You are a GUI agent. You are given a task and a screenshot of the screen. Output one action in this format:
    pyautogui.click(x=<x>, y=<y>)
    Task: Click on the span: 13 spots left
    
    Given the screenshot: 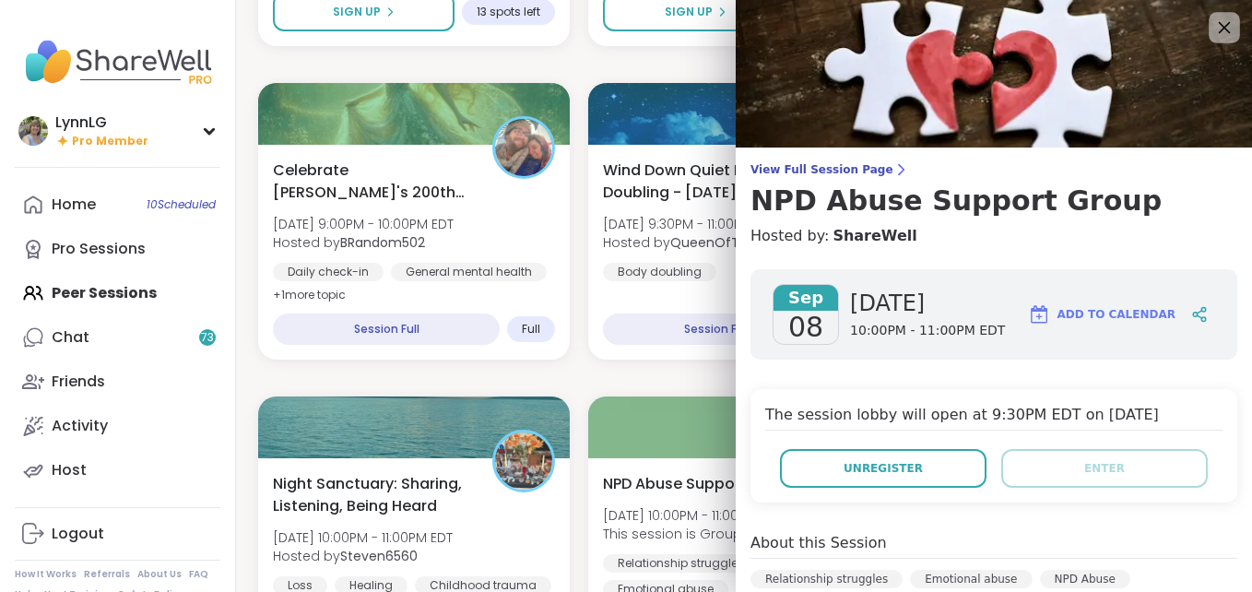 What is the action you would take?
    pyautogui.click(x=508, y=12)
    